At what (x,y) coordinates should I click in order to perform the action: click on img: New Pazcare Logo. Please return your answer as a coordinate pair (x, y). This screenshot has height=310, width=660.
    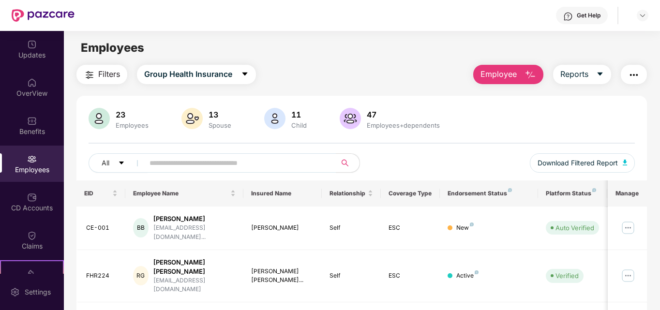
    Looking at the image, I should click on (43, 15).